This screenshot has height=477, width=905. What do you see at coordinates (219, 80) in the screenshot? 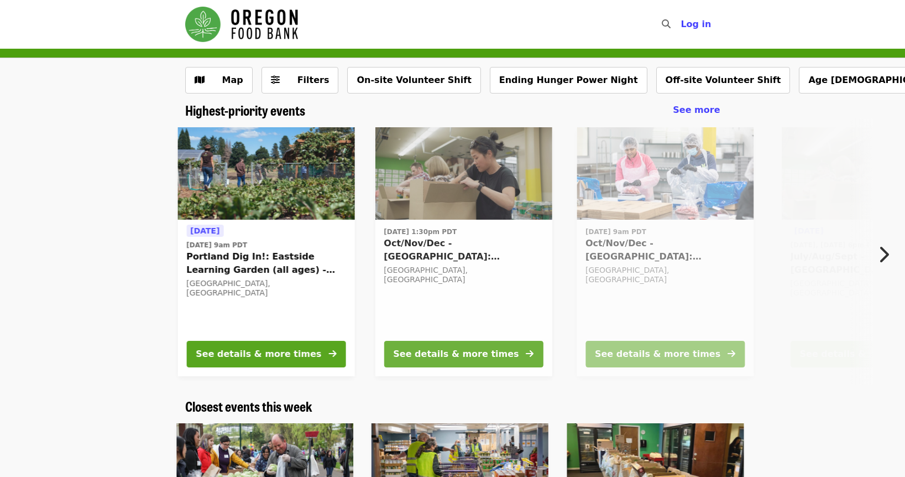
I see `button: Show map view` at bounding box center [219, 80].